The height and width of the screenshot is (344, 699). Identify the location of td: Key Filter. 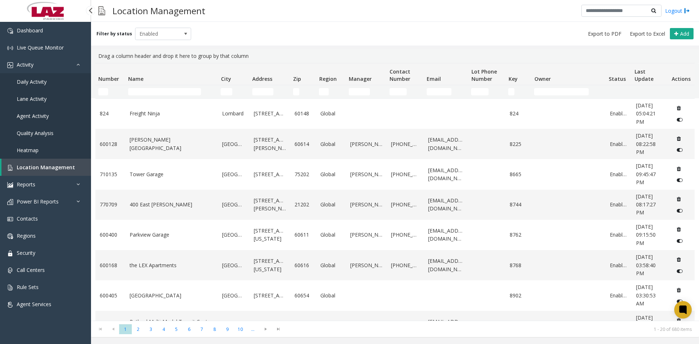
(518, 92).